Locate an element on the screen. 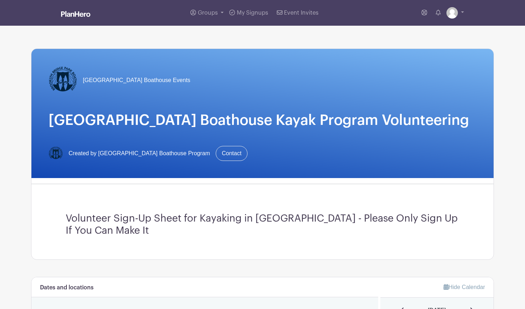 Image resolution: width=525 pixels, height=309 pixels. img: logo_white-6c42ec7e38ccf1d336a20a19083b03d10ae64f83f12c07503d8b9e83406b4c7d.svg is located at coordinates (76, 14).